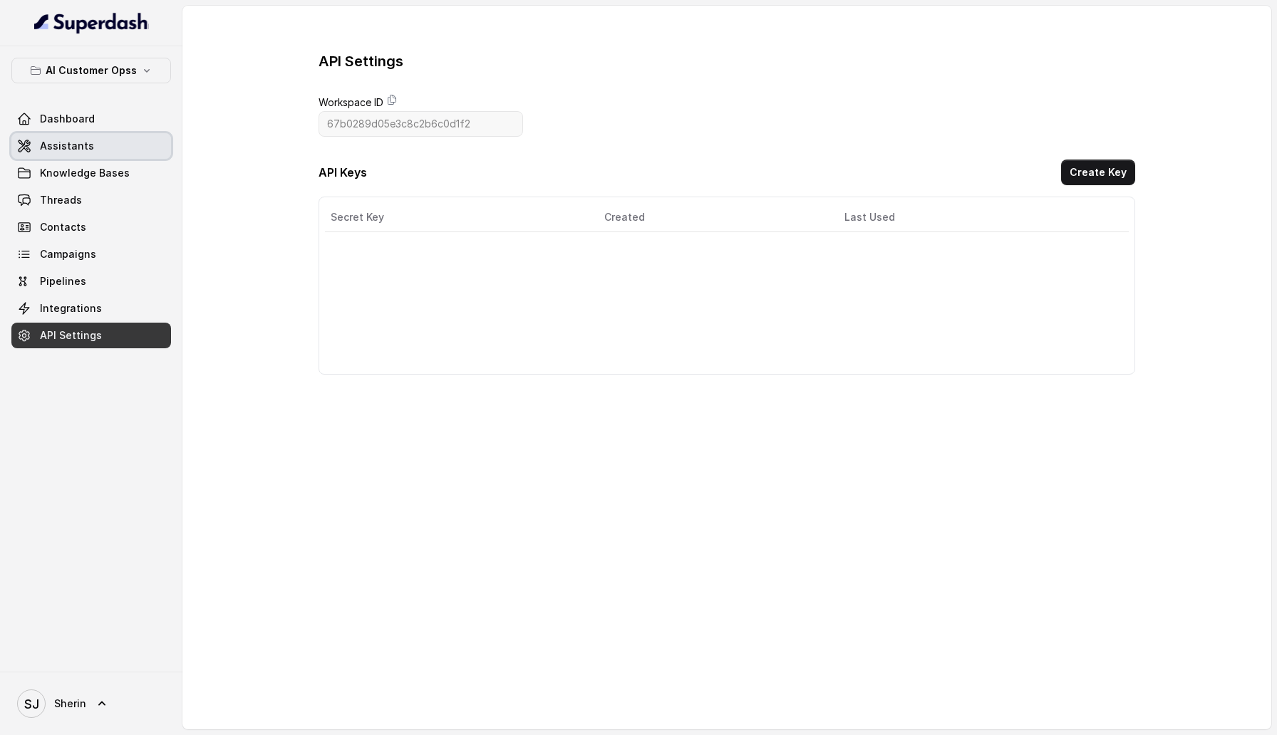  Describe the element at coordinates (71, 336) in the screenshot. I see `span: API Settings` at that location.